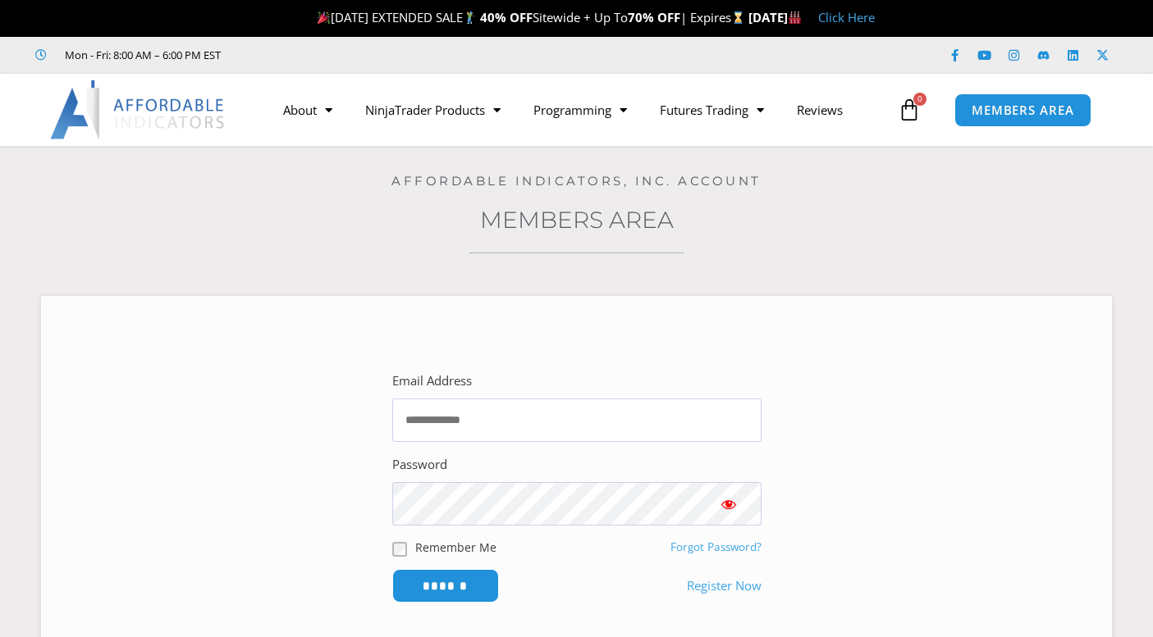  What do you see at coordinates (432, 110) in the screenshot?
I see `a: NinjaTrader Products` at bounding box center [432, 110].